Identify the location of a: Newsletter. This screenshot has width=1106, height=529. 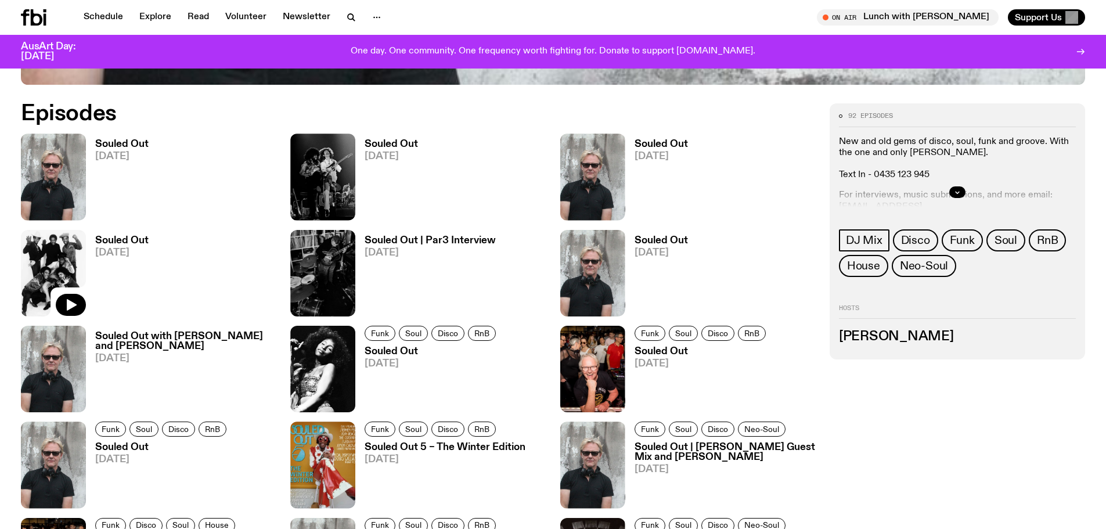
(307, 17).